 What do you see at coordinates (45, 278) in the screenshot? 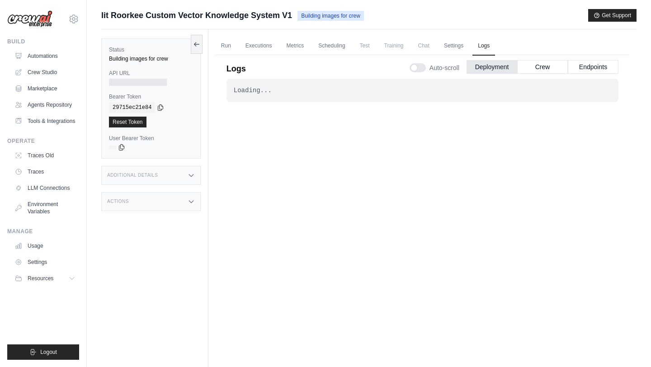
I see `button: Resources` at bounding box center [45, 278].